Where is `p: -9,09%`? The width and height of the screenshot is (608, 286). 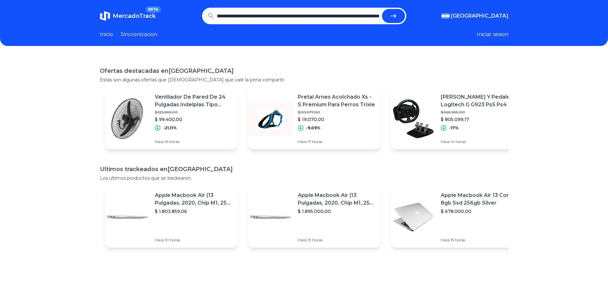 p: -9,09% is located at coordinates (313, 128).